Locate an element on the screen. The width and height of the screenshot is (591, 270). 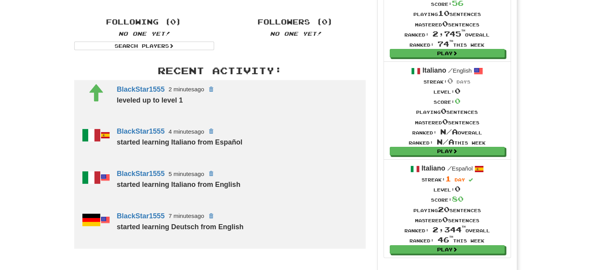
span: 46 is located at coordinates (446, 240).